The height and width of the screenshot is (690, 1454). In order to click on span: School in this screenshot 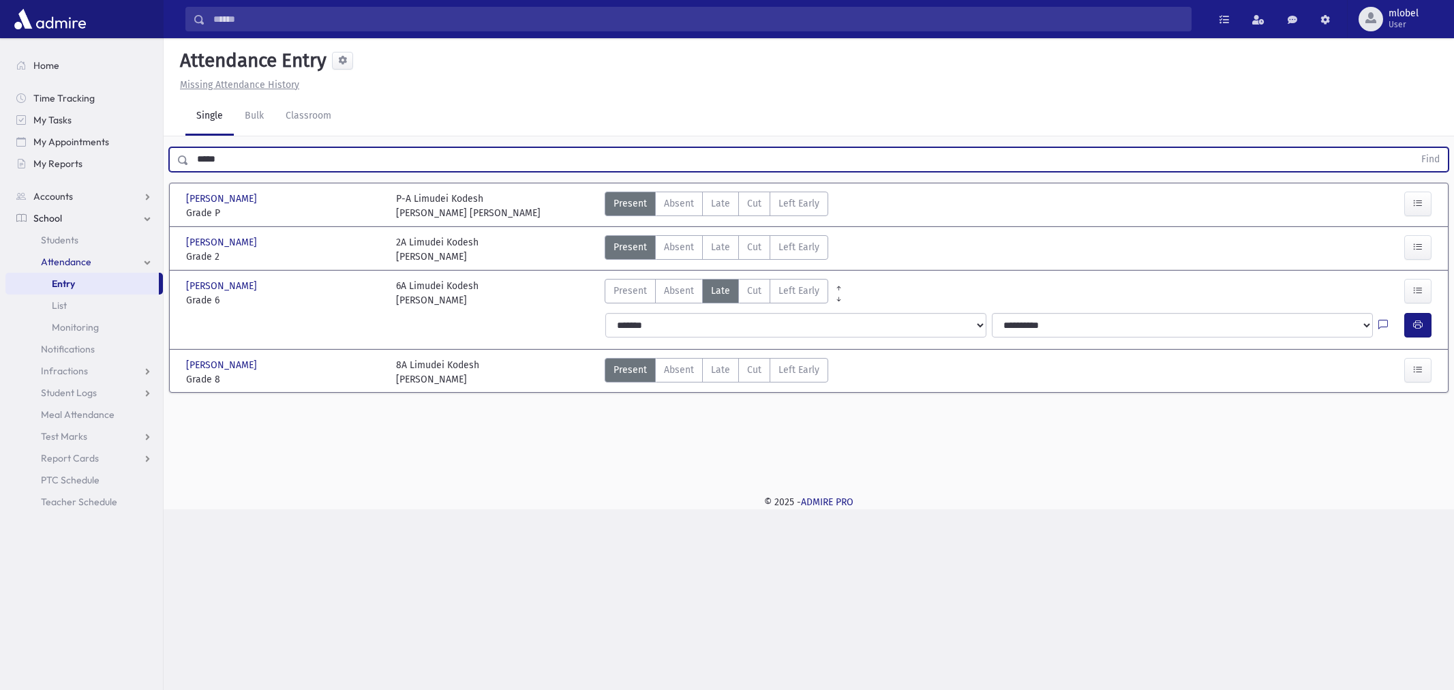, I will do `click(48, 218)`.